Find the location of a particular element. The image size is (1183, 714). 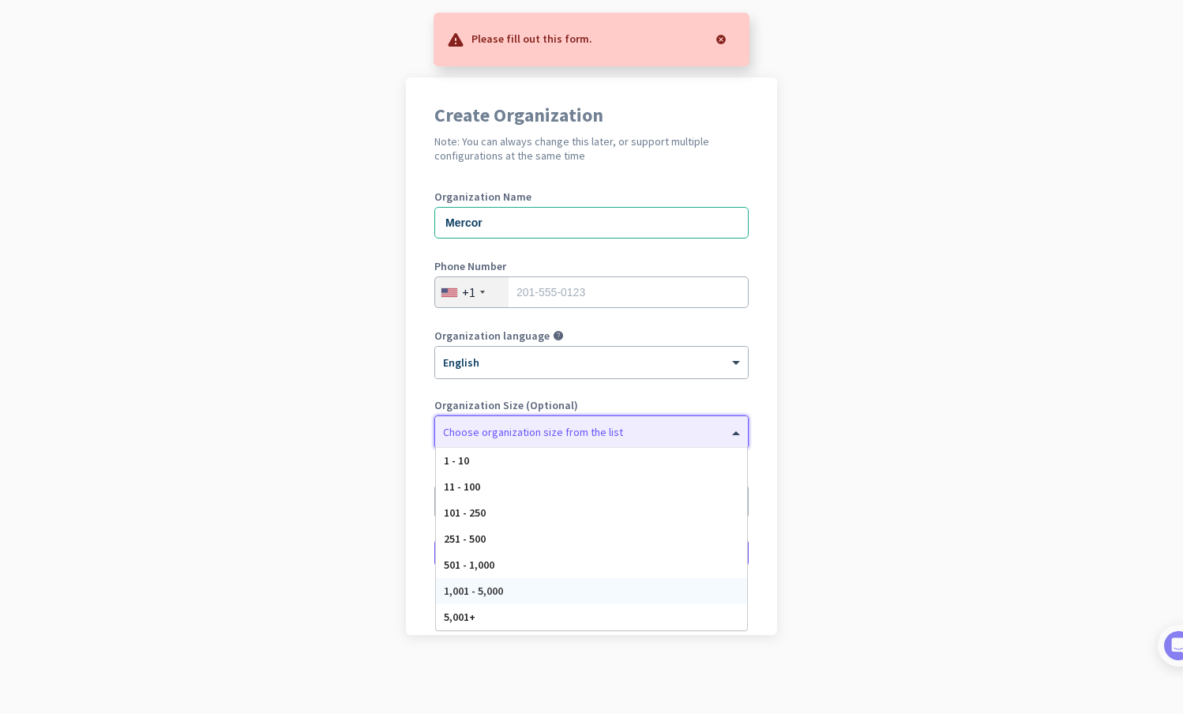

i: help is located at coordinates (558, 336).